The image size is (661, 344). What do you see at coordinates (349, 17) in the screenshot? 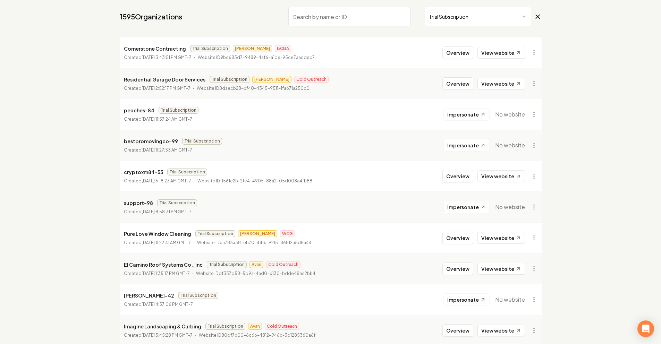
I see `input: Search by name or ID` at bounding box center [349, 17].